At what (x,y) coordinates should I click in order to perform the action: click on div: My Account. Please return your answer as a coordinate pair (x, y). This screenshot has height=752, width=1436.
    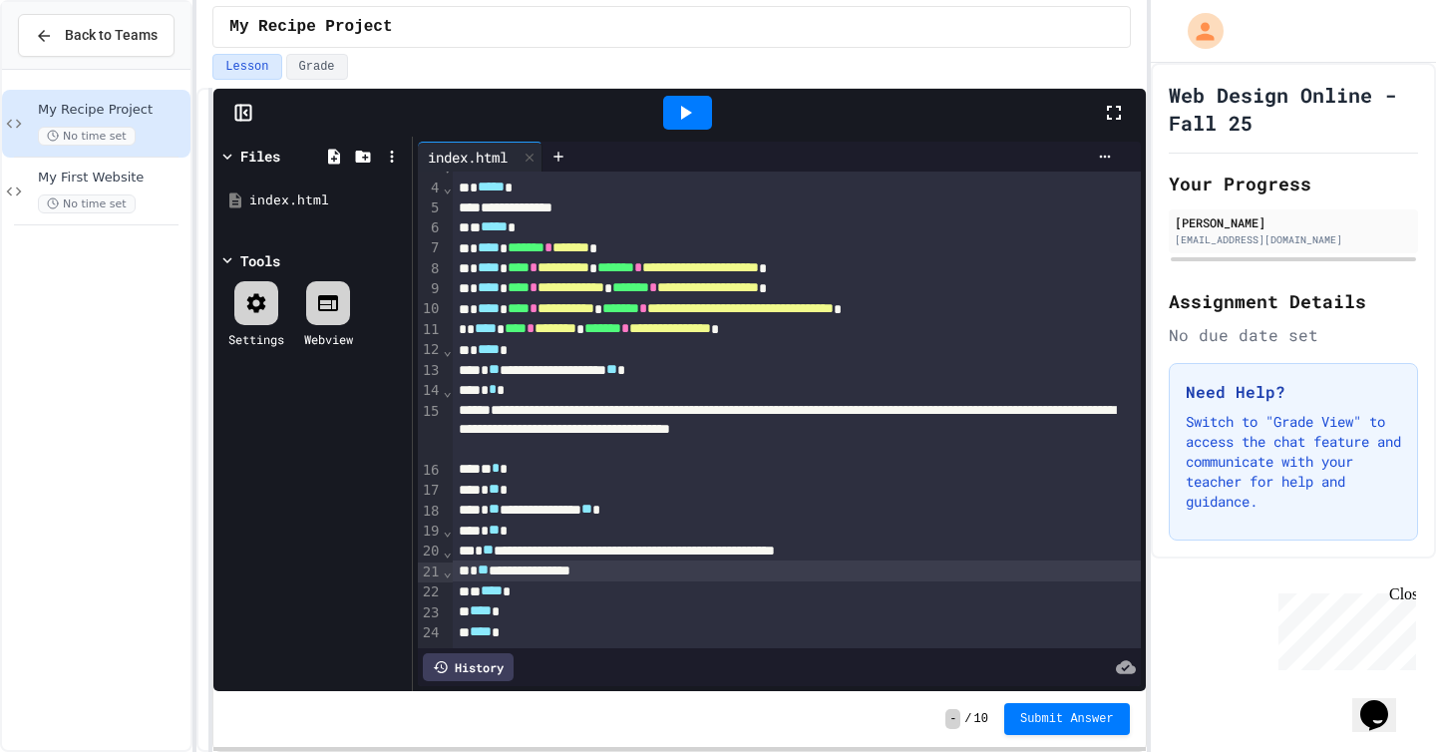
    Looking at the image, I should click on (1198, 31).